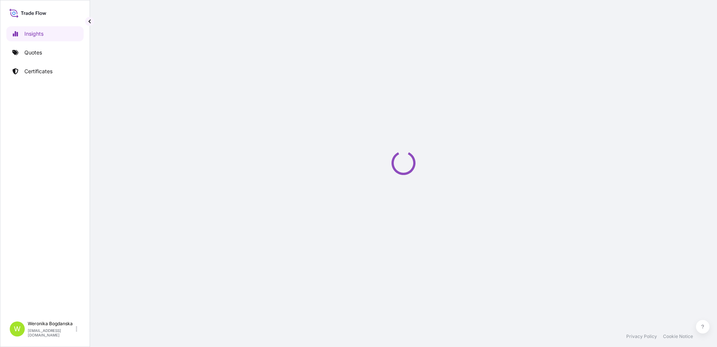 The width and height of the screenshot is (717, 347). Describe the element at coordinates (45, 34) in the screenshot. I see `a: Insights` at that location.